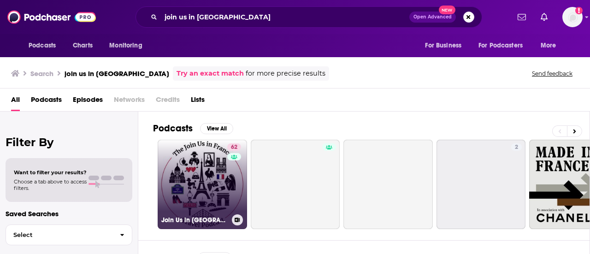  What do you see at coordinates (69, 235) in the screenshot?
I see `button: Select` at bounding box center [69, 235].